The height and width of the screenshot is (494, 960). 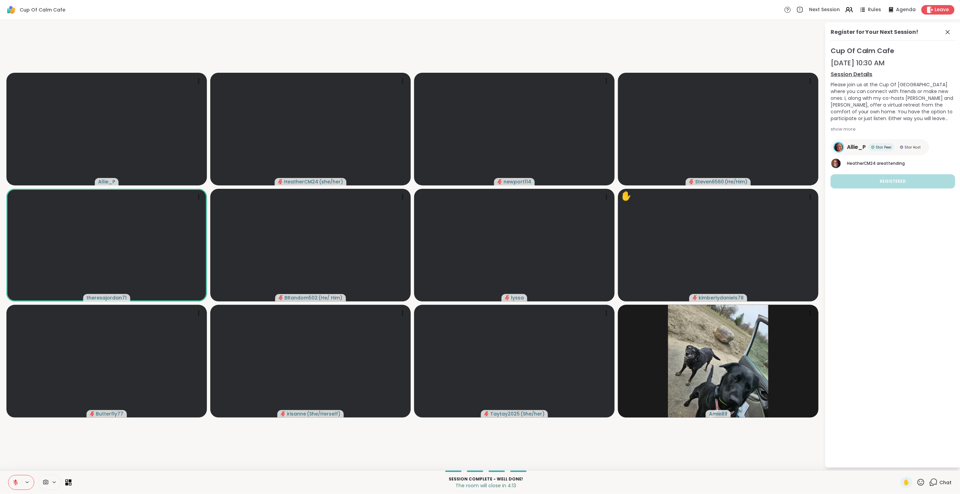 What do you see at coordinates (942, 10) in the screenshot?
I see `span: Leave` at bounding box center [942, 10].